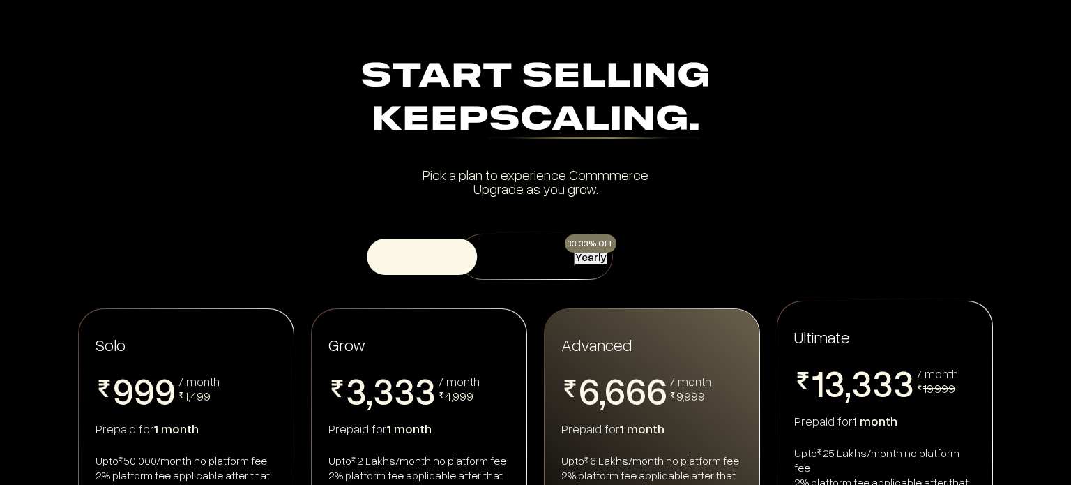  Describe the element at coordinates (591, 257) in the screenshot. I see `button: Yearly` at that location.